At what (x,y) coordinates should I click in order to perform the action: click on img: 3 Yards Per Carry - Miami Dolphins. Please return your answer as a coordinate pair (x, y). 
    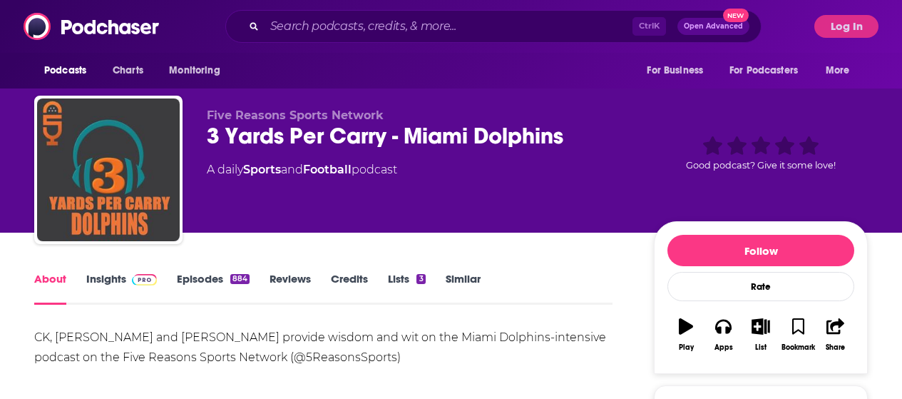
    Looking at the image, I should click on (108, 170).